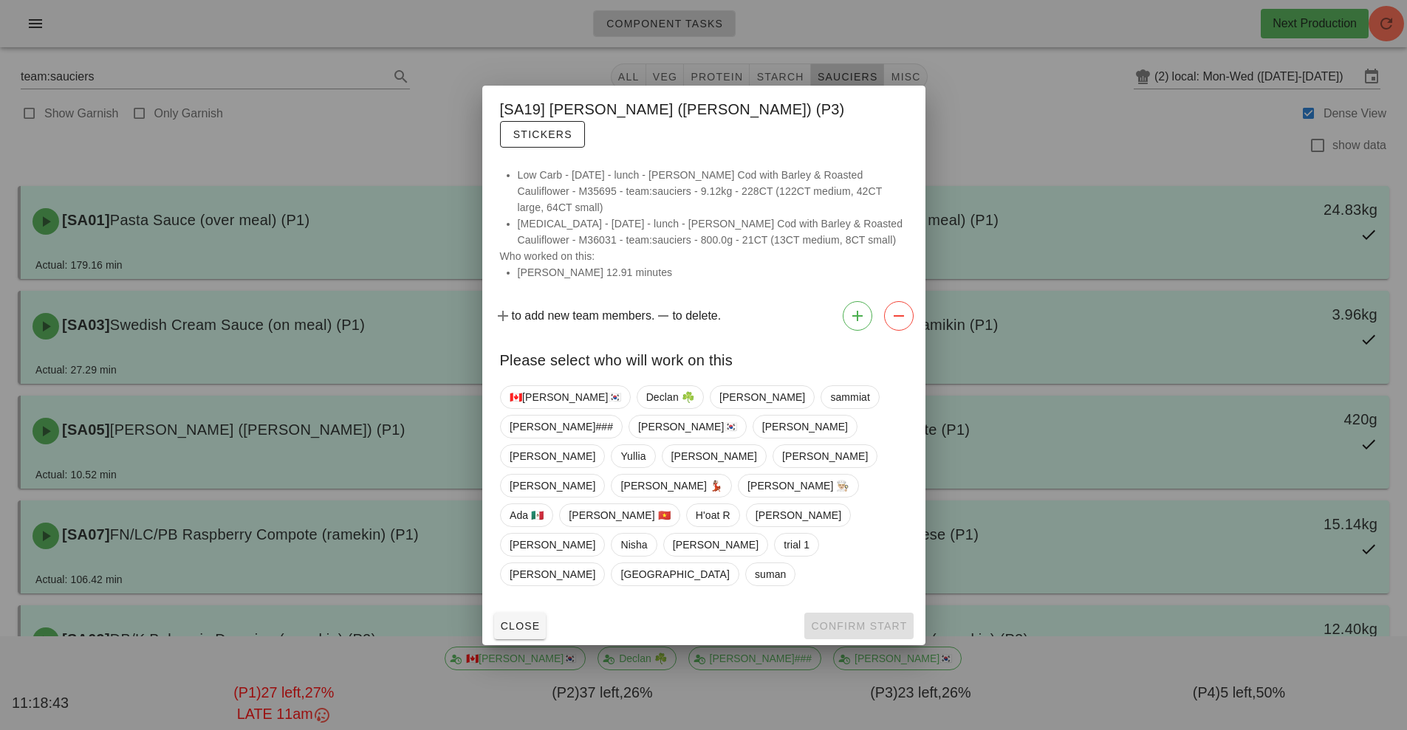 The width and height of the screenshot is (1407, 730). Describe the element at coordinates (520, 626) in the screenshot. I see `button: Close` at that location.